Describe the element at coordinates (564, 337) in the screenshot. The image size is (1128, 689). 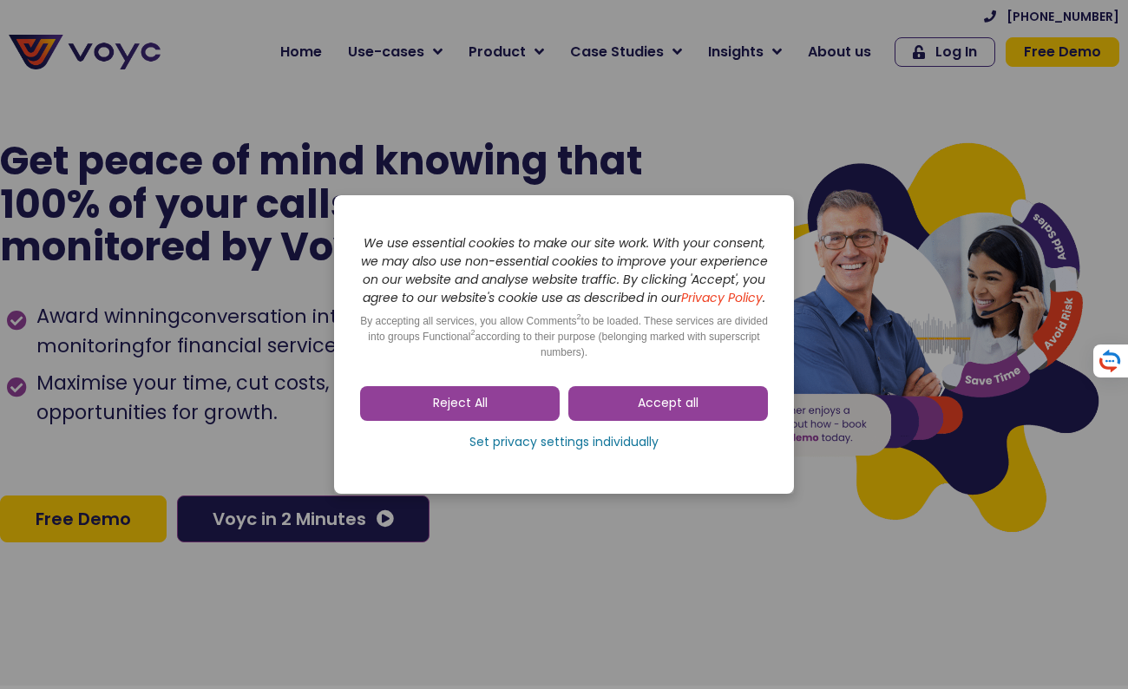
I see `span: By accepting all services, you allow Comments to be loaded. These services are divided into group...` at that location.